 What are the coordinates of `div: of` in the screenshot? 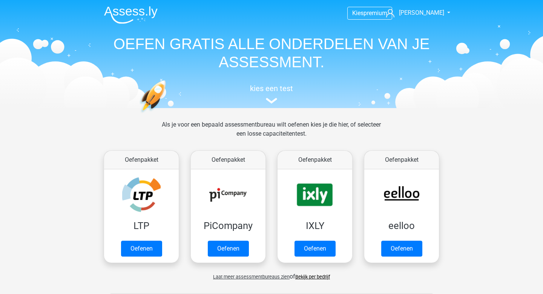 It's located at (272, 273).